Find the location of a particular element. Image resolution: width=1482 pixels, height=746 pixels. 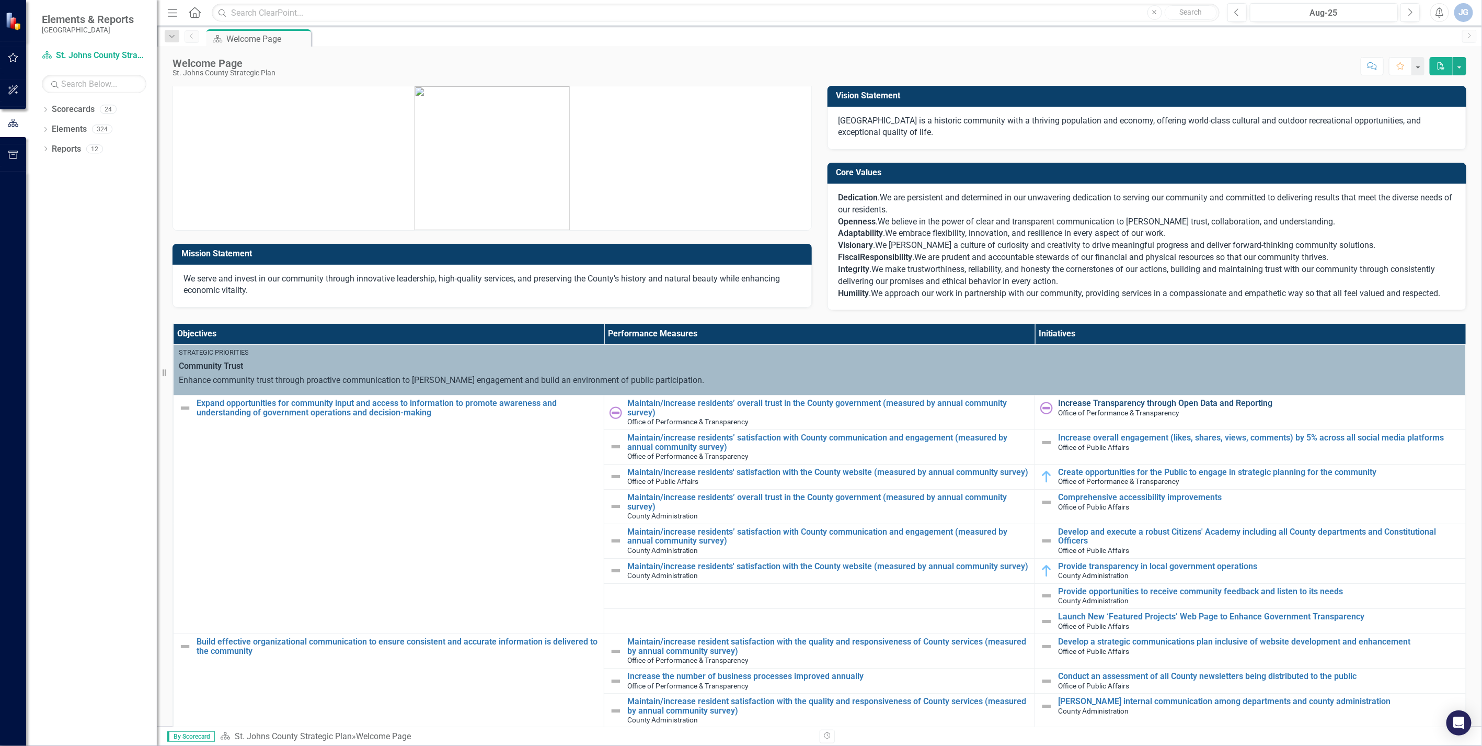

a: Elements is located at coordinates (69, 129).